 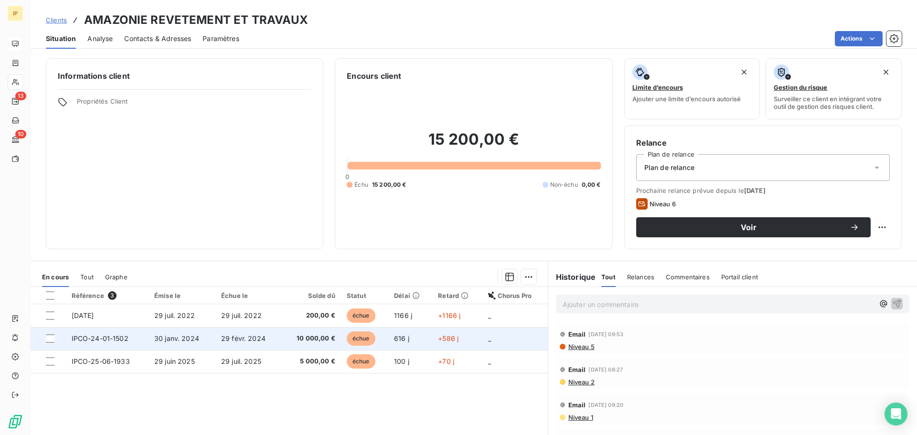 I want to click on span: 200,00 €, so click(x=311, y=316).